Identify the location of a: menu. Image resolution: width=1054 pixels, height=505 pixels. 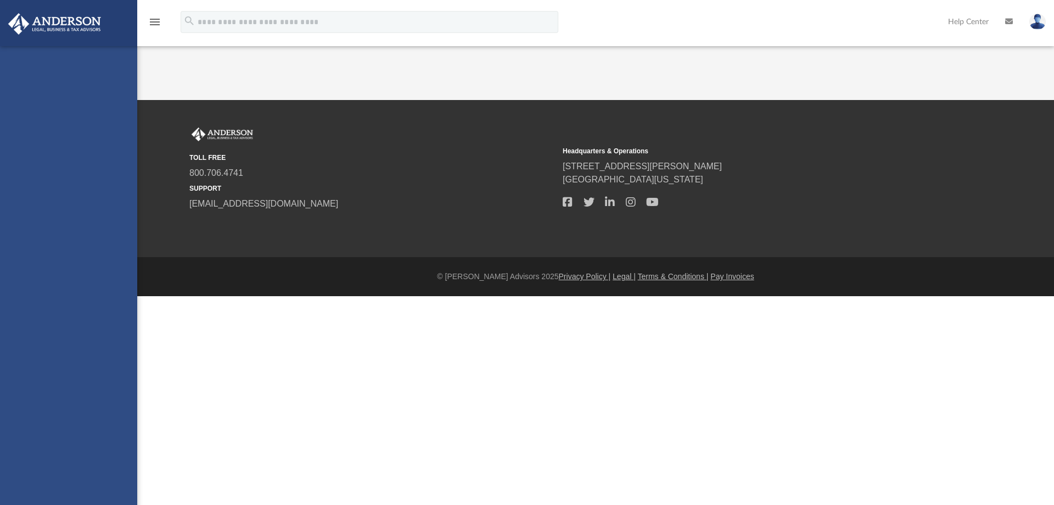
(155, 25).